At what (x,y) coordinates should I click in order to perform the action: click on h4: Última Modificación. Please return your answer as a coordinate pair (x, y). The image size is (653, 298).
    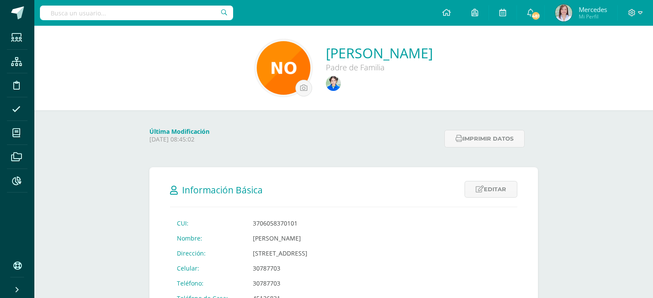
    Looking at the image, I should click on (294, 131).